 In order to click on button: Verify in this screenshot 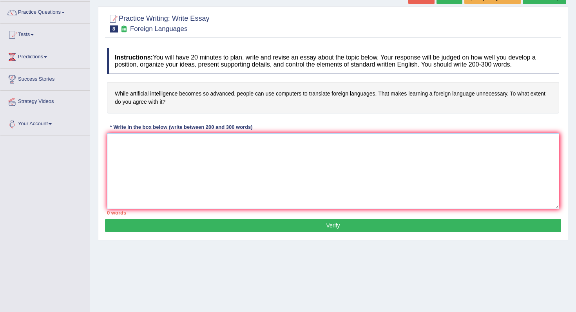, I will do `click(333, 226)`.